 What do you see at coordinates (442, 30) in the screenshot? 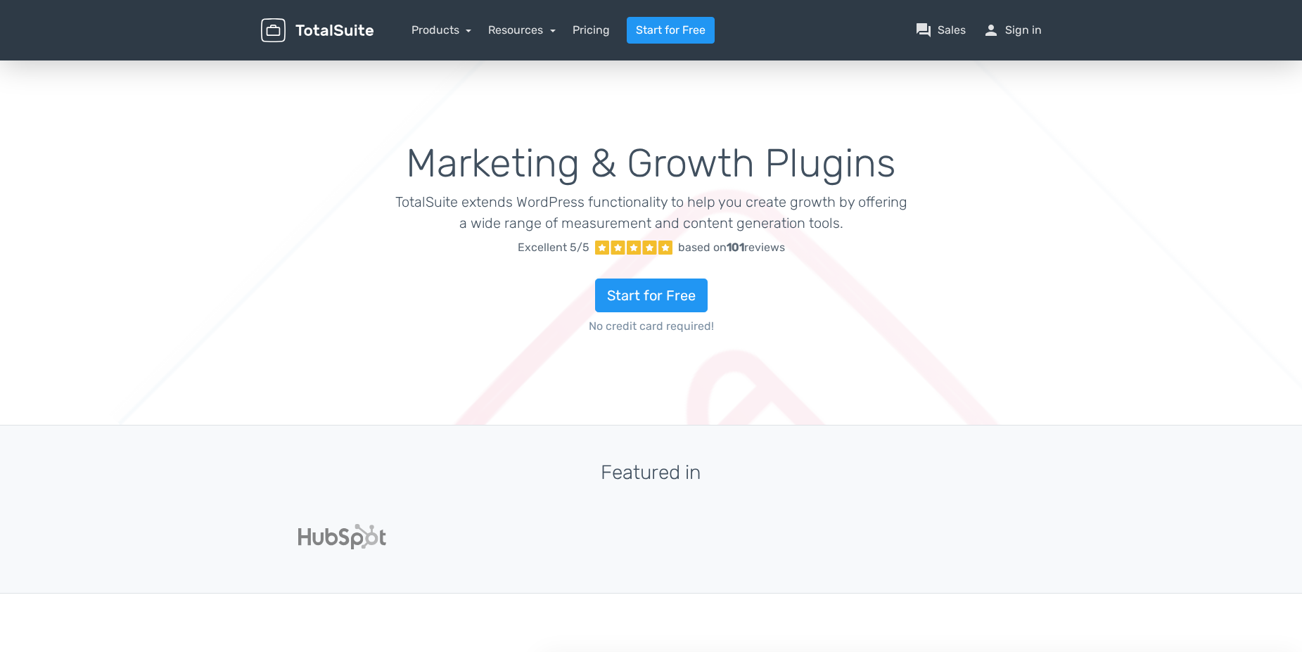
I see `a: Products` at bounding box center [442, 30].